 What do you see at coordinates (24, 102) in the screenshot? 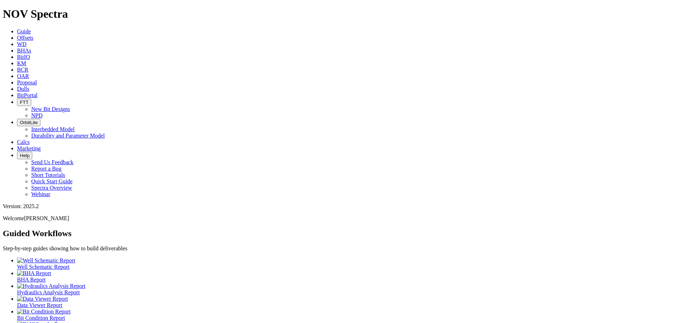
I see `span: FTT` at bounding box center [24, 102].